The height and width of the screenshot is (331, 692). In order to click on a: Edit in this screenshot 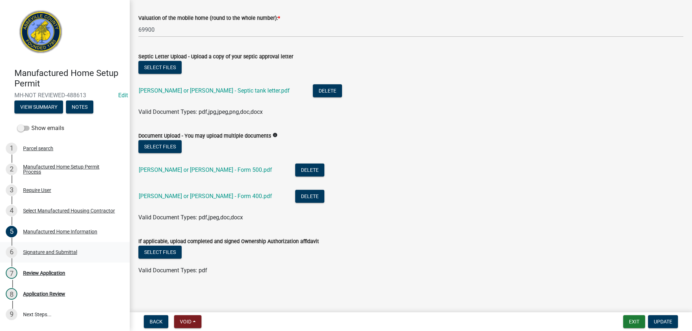, I will do `click(123, 95)`.